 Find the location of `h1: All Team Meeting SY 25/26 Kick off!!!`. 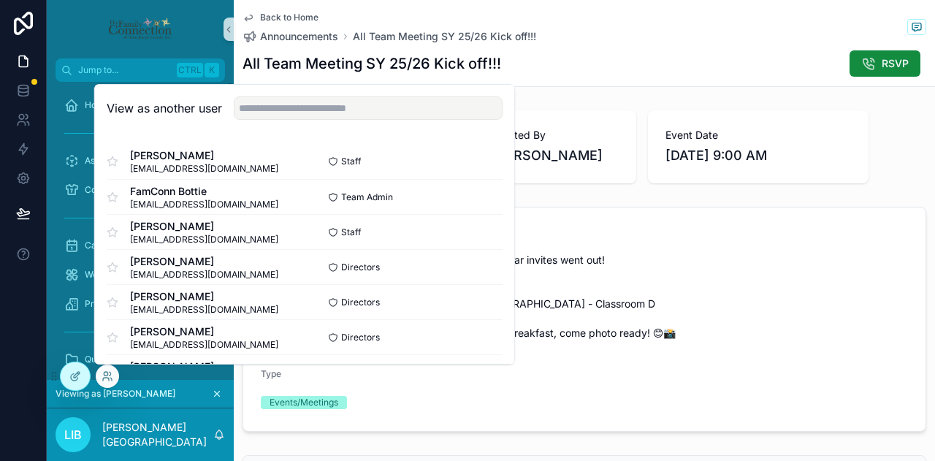

h1: All Team Meeting SY 25/26 Kick off!!! is located at coordinates (372, 64).